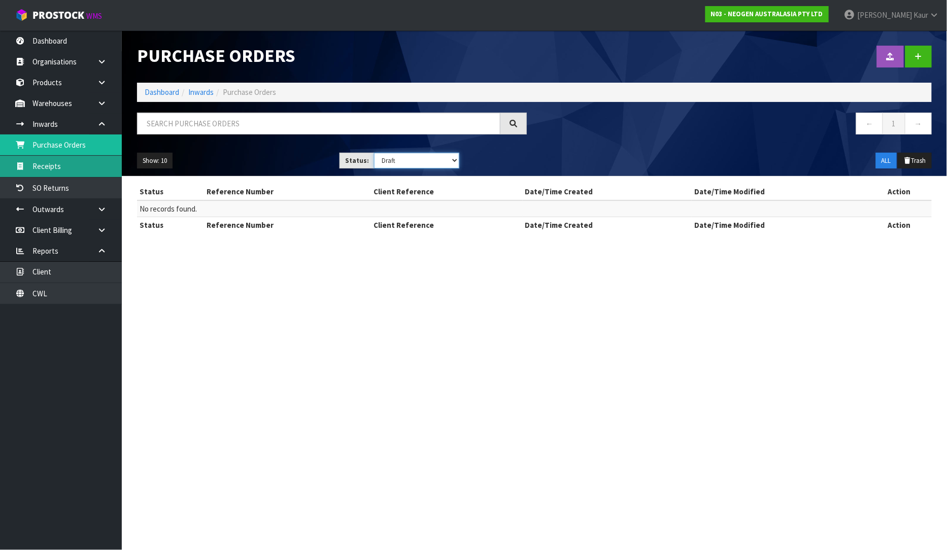 This screenshot has width=947, height=550. I want to click on button: Trash, so click(914, 161).